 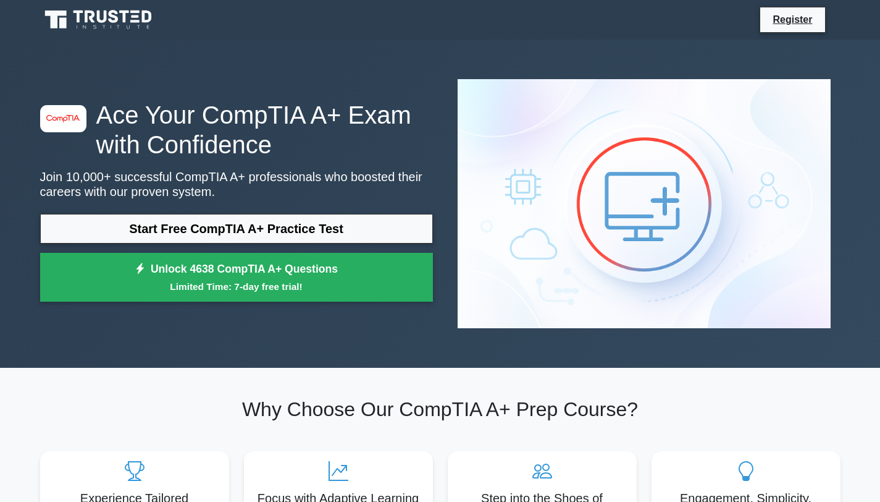 I want to click on h1: Ace Your CompTIA A+ Exam with Confidence, so click(x=237, y=130).